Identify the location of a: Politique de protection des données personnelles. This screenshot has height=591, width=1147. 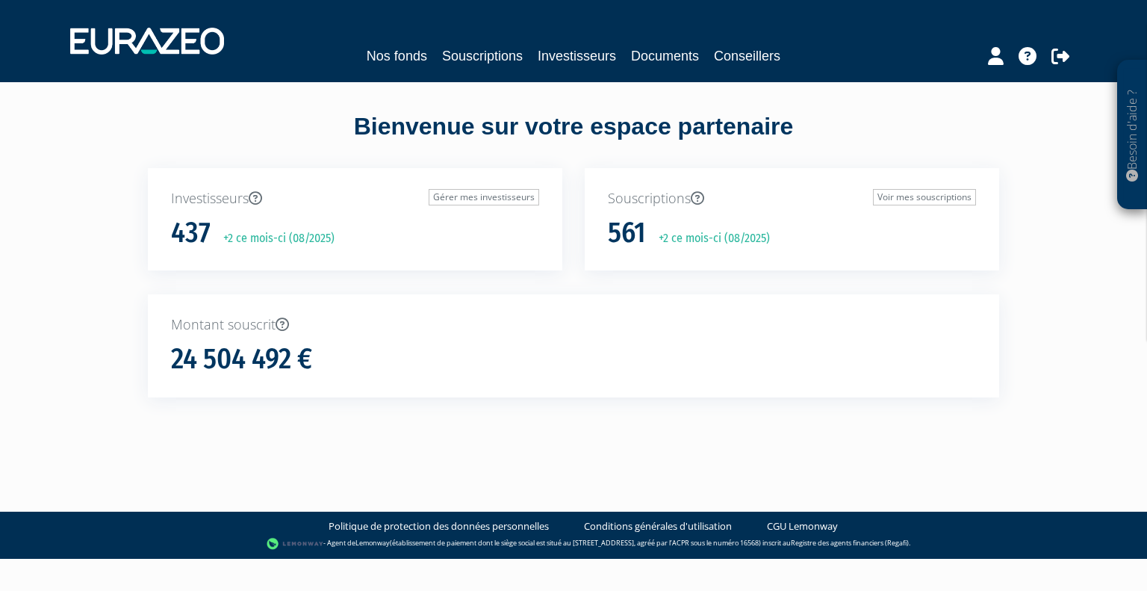
(438, 526).